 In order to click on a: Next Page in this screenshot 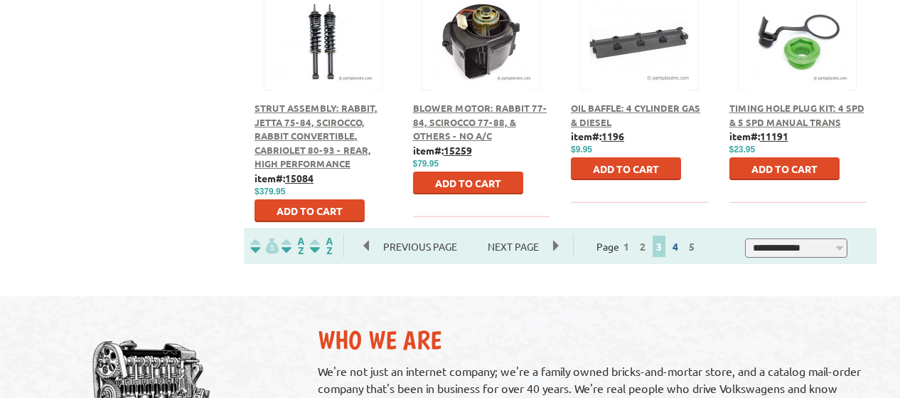, I will do `click(513, 246)`.